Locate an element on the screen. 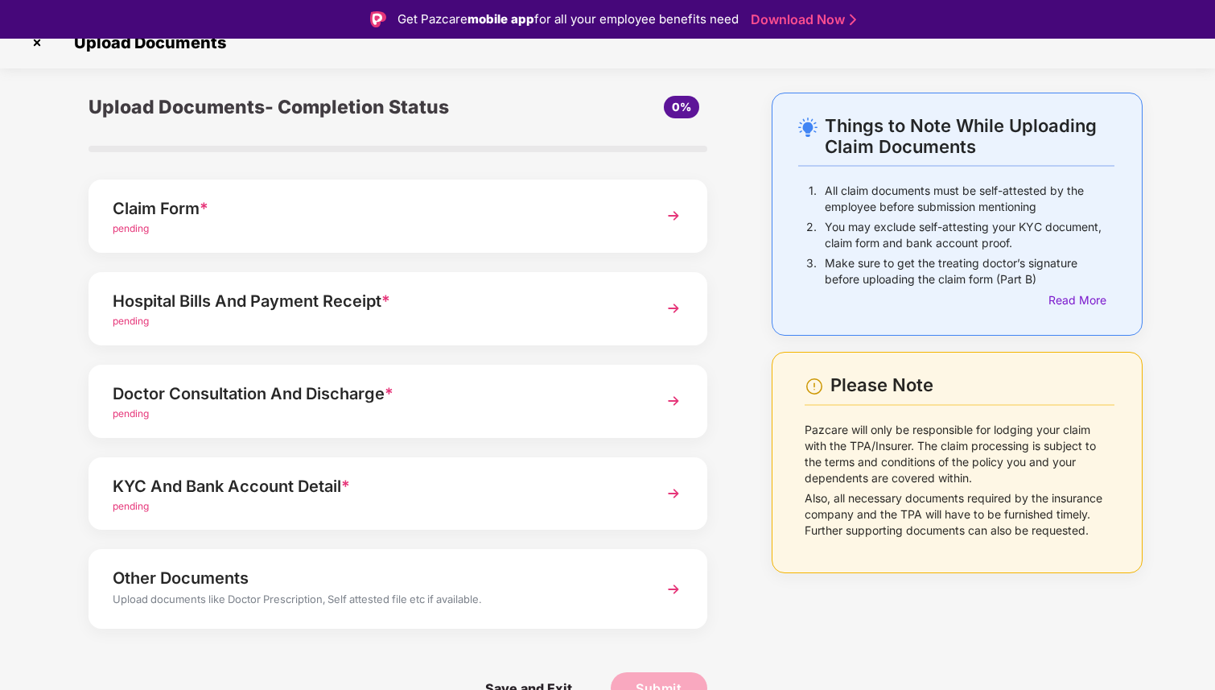 Image resolution: width=1215 pixels, height=690 pixels. span: 0% is located at coordinates (682, 106).